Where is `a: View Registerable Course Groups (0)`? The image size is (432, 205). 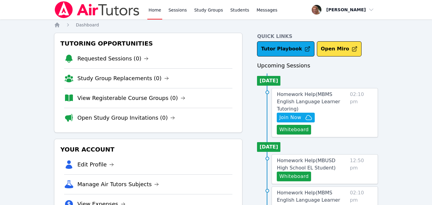 a: View Registerable Course Groups (0) is located at coordinates (131, 98).